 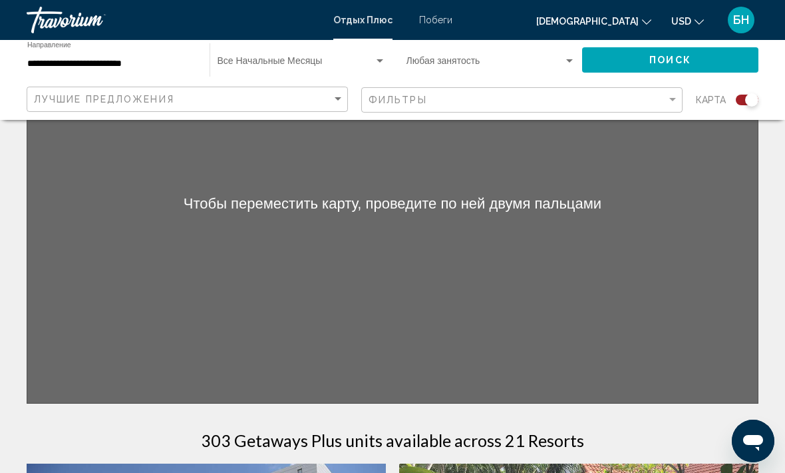 What do you see at coordinates (688, 21) in the screenshot?
I see `button: Изменить валюту` at bounding box center [688, 21].